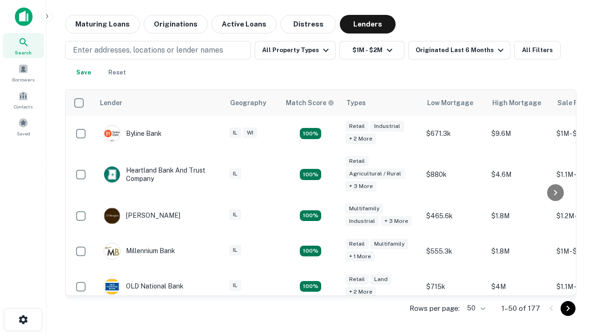  I want to click on button: $1M - $2M, so click(372, 50).